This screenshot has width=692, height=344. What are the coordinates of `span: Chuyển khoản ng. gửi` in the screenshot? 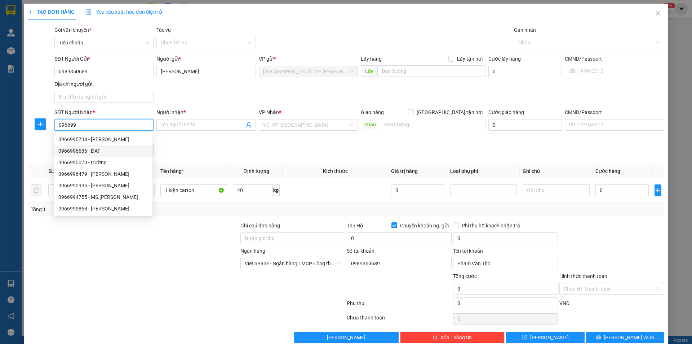 It's located at (424, 225).